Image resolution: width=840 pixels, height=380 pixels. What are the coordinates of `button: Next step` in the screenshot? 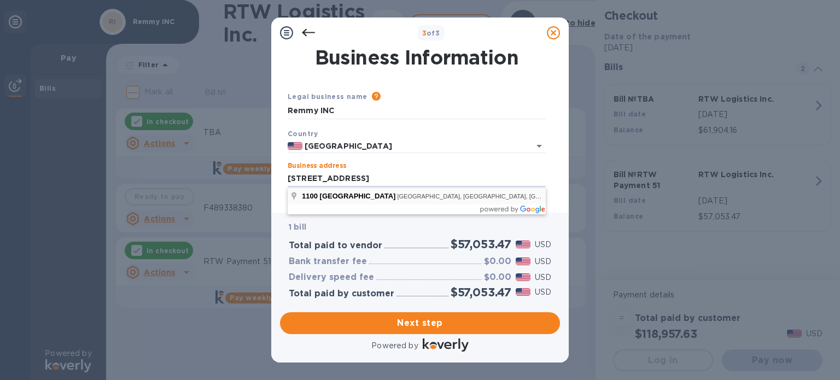 It's located at (420, 323).